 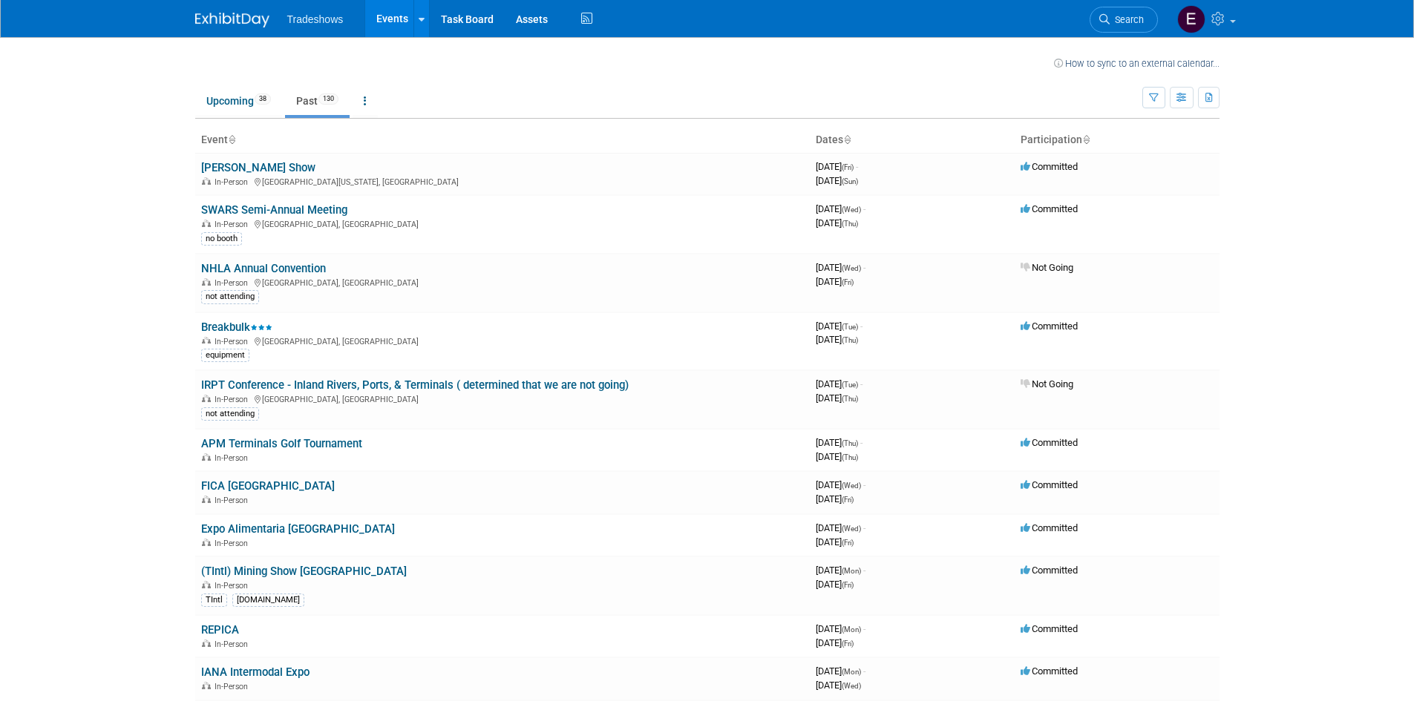 What do you see at coordinates (912, 140) in the screenshot?
I see `th: Dates` at bounding box center [912, 140].